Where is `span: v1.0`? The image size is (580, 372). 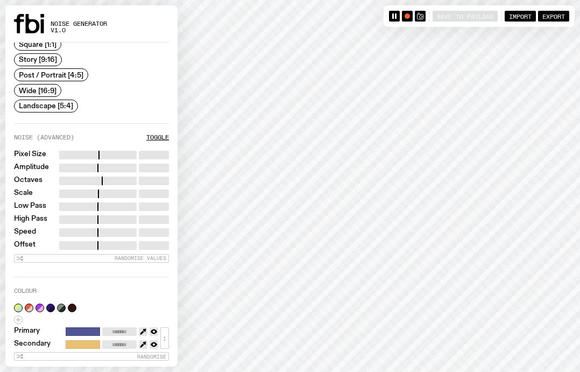
span: v1.0 is located at coordinates (79, 30).